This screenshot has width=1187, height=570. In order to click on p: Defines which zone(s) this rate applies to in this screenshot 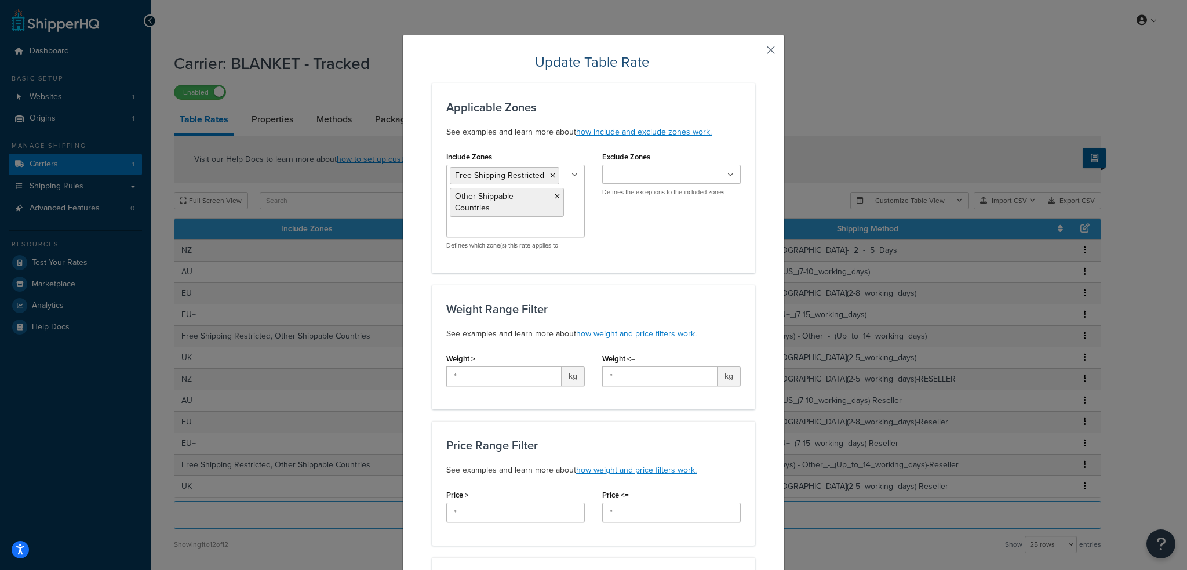, I will do `click(515, 245)`.